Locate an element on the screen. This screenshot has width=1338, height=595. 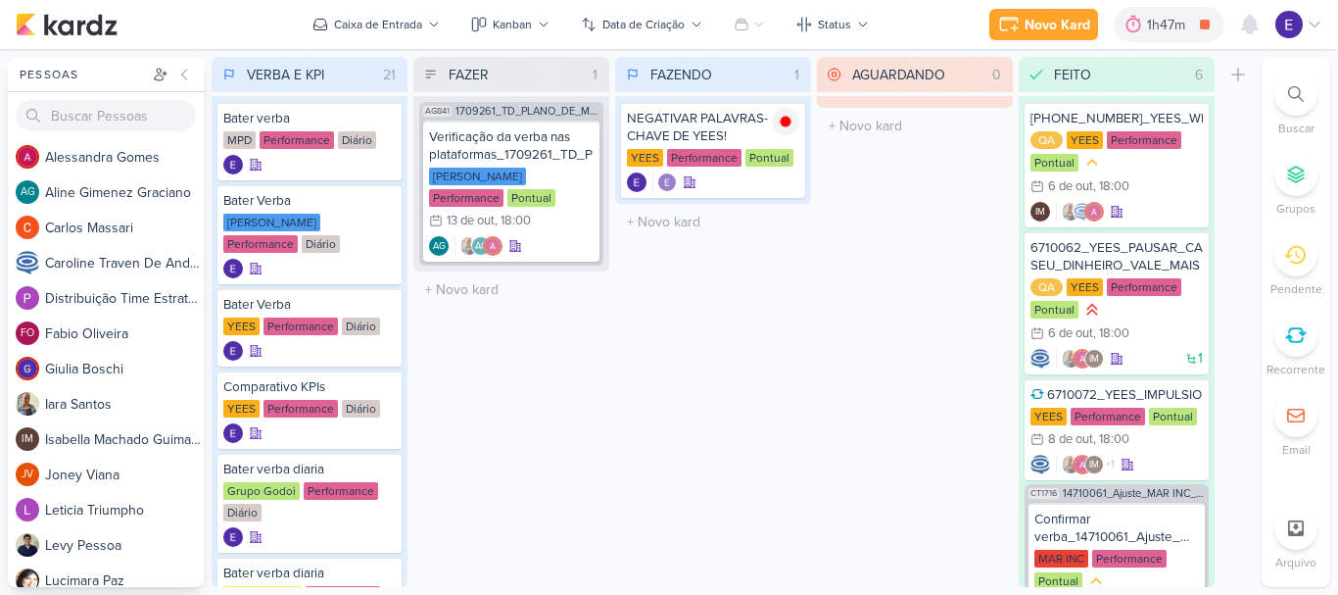
div: G i u l i a B o s c h i is located at coordinates (124, 368).